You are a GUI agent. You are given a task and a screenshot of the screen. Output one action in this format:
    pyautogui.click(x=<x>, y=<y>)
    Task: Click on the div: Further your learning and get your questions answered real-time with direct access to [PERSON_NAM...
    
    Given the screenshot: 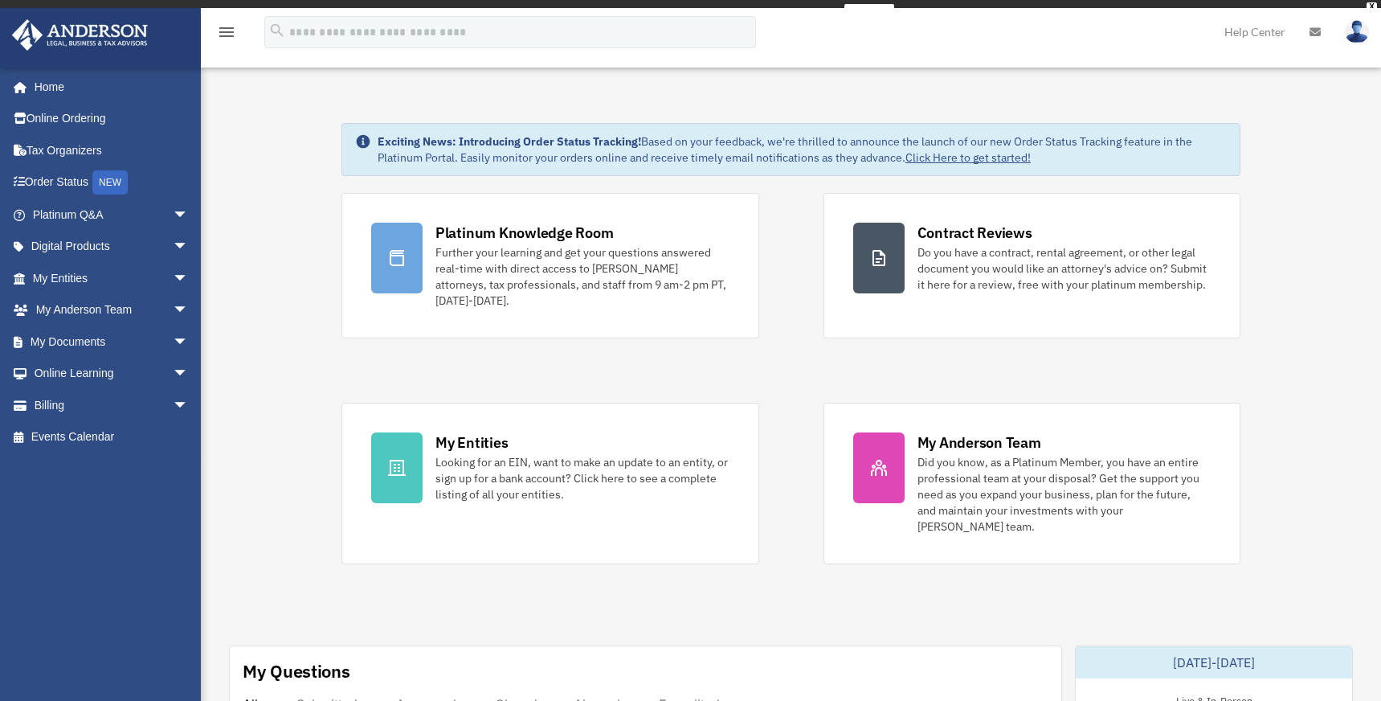 What is the action you would take?
    pyautogui.click(x=582, y=276)
    